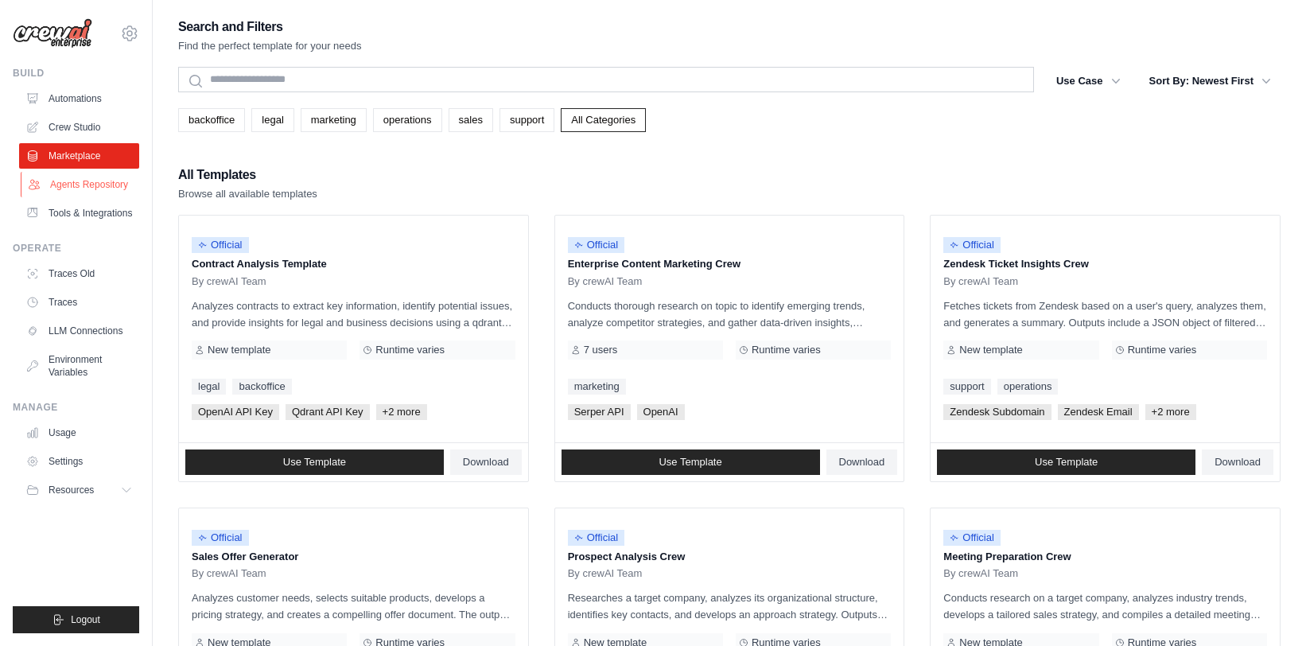 This screenshot has width=1306, height=646. Describe the element at coordinates (79, 366) in the screenshot. I see `a: Environment Variables` at that location.